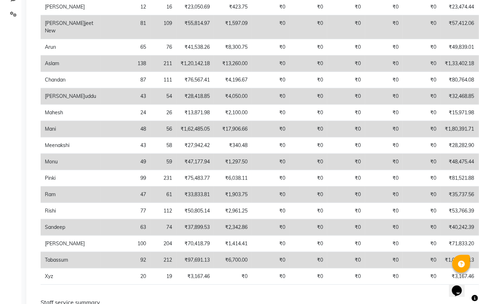 The width and height of the screenshot is (479, 304). I want to click on td: Arun, so click(70, 47).